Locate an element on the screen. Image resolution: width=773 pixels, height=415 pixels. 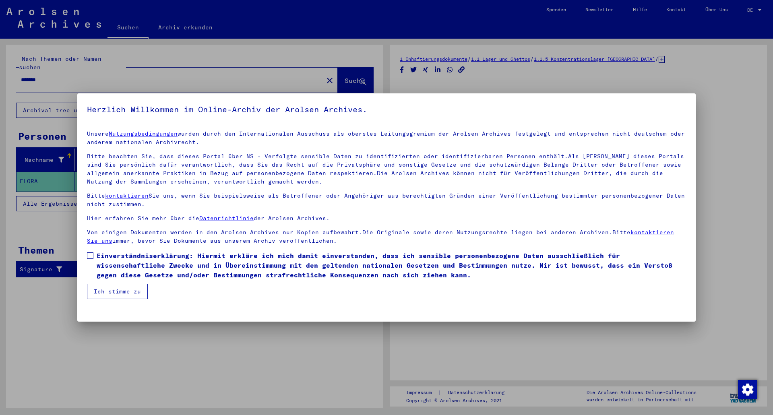
p: Bitte beachten Sie, dass dieses Portal über NS - Verfolgte sensible Daten zu identifizierten oder... is located at coordinates (386, 169).